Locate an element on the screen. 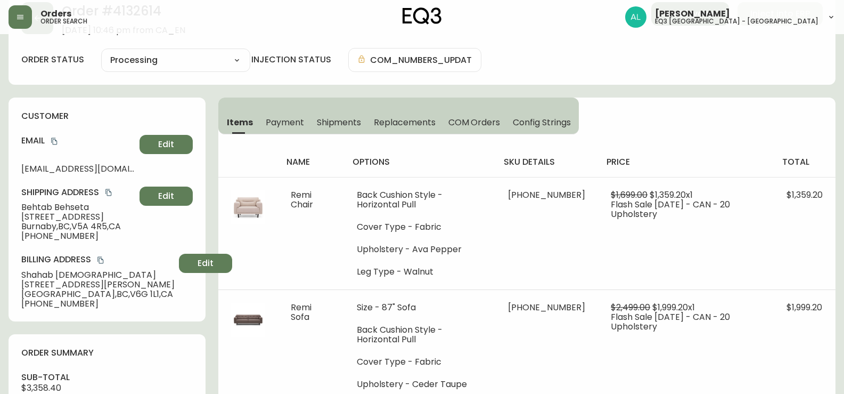 Image resolution: width=844 pixels, height=394 pixels. h5: order search is located at coordinates (64, 21).